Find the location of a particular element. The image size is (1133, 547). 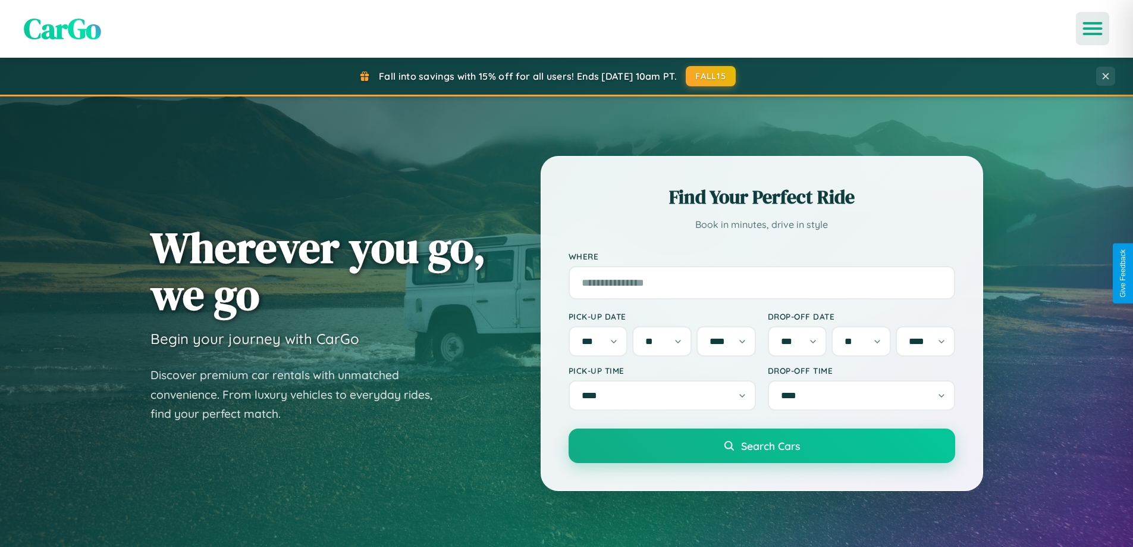

label: Pick-up Date is located at coordinates (662, 316).